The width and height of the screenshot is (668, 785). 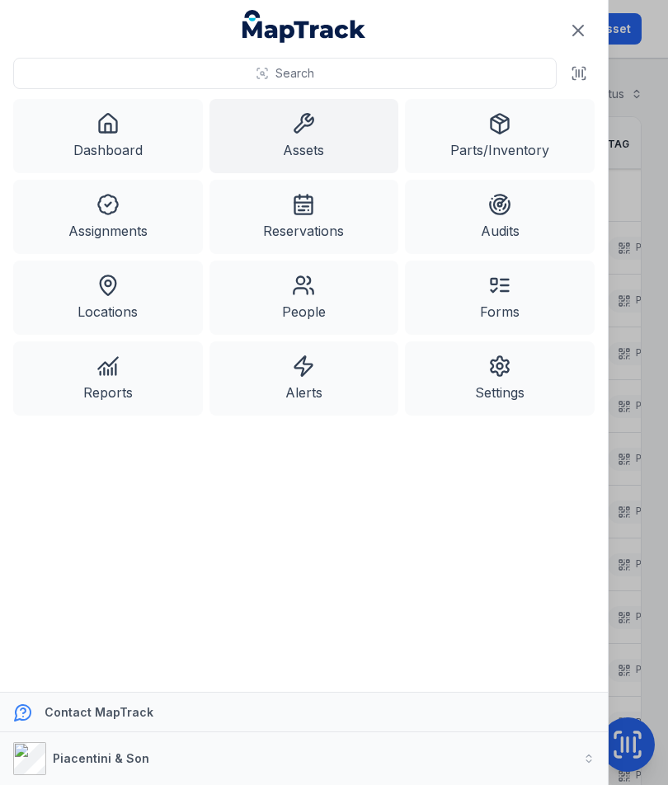 I want to click on button: Close navigation, so click(x=578, y=31).